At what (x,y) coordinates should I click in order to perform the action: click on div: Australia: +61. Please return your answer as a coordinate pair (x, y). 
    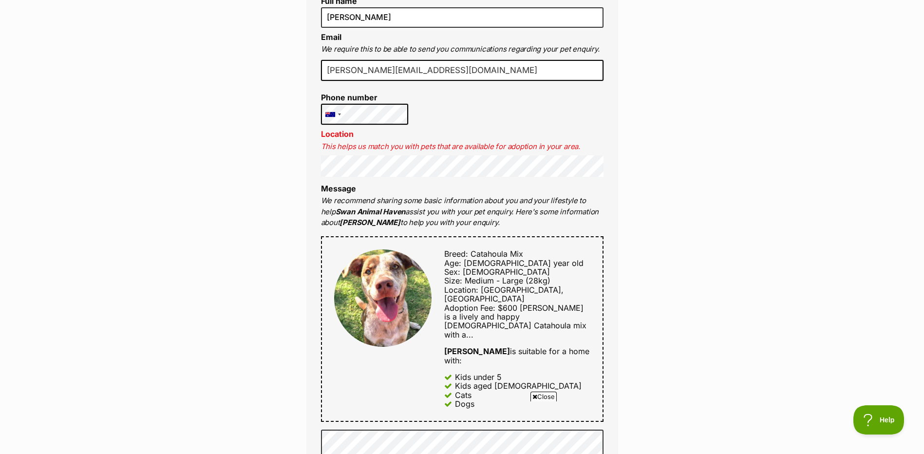
    Looking at the image, I should click on (333, 114).